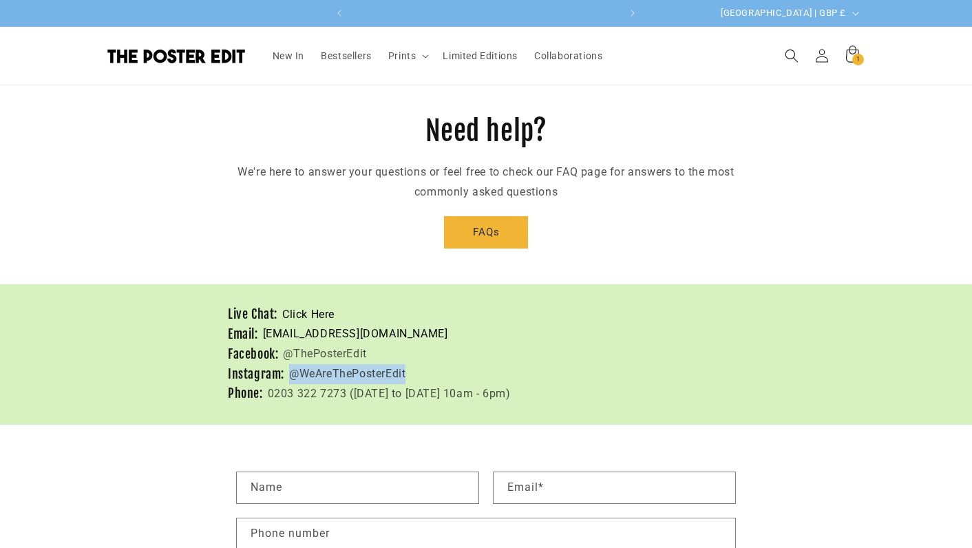 This screenshot has height=548, width=972. I want to click on a: FAQs, so click(486, 232).